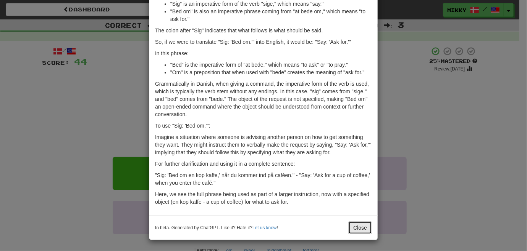  Describe the element at coordinates (360, 228) in the screenshot. I see `button: Close` at that location.